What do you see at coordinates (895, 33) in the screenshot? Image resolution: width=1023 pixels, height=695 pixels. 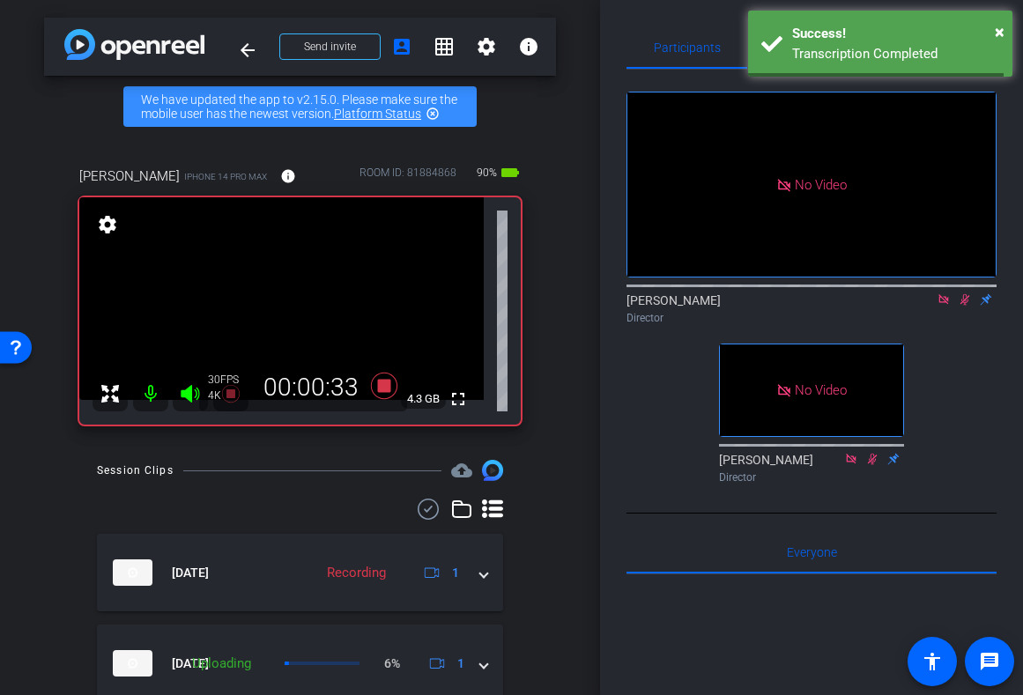 I see `div: Success!` at bounding box center [895, 33].